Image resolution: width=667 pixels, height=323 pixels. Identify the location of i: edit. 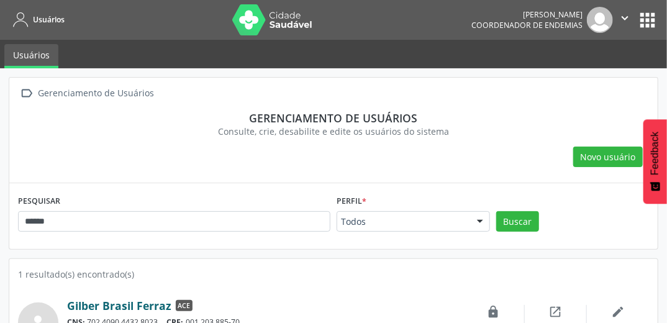
(618, 312).